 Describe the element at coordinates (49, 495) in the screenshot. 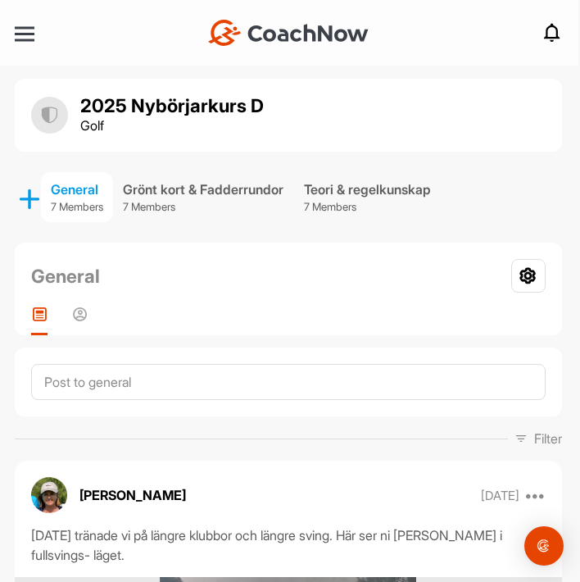

I see `img: avatar` at that location.